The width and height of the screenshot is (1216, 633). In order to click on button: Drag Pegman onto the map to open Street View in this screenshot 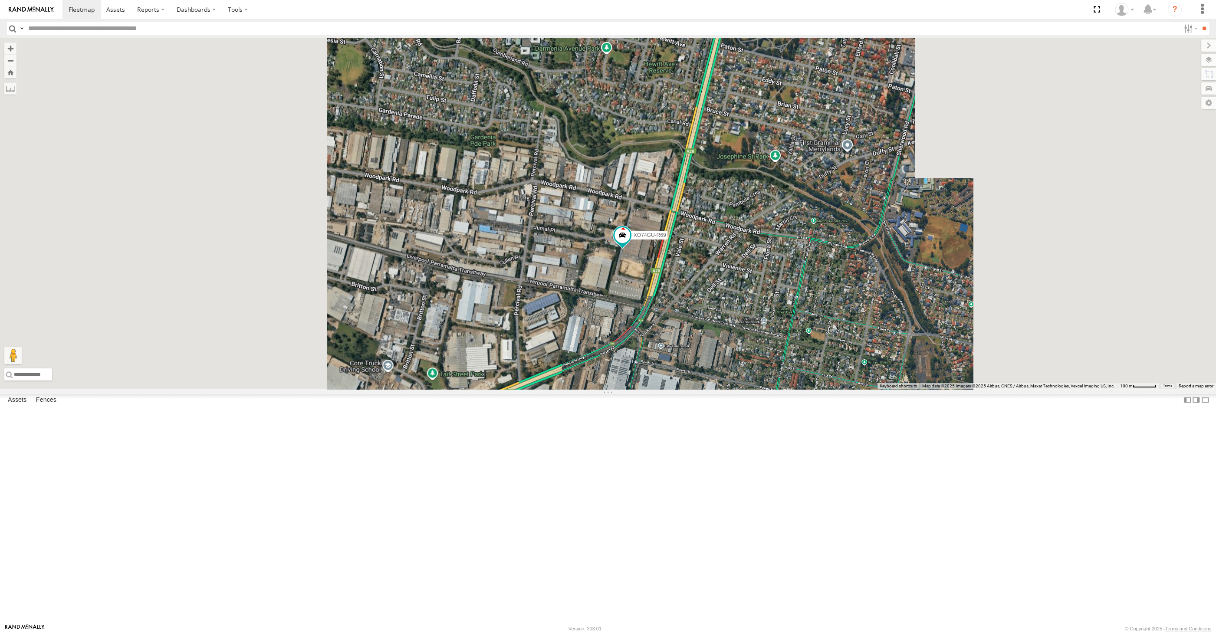, I will do `click(13, 355)`.